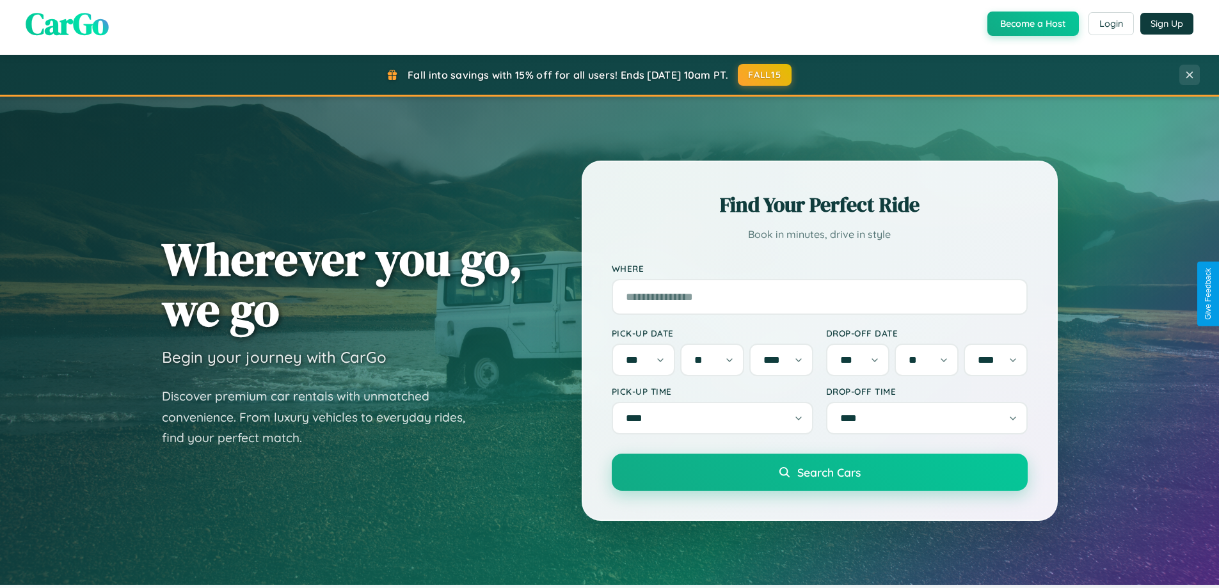 The image size is (1219, 588). I want to click on div: Give Feedback, so click(1208, 294).